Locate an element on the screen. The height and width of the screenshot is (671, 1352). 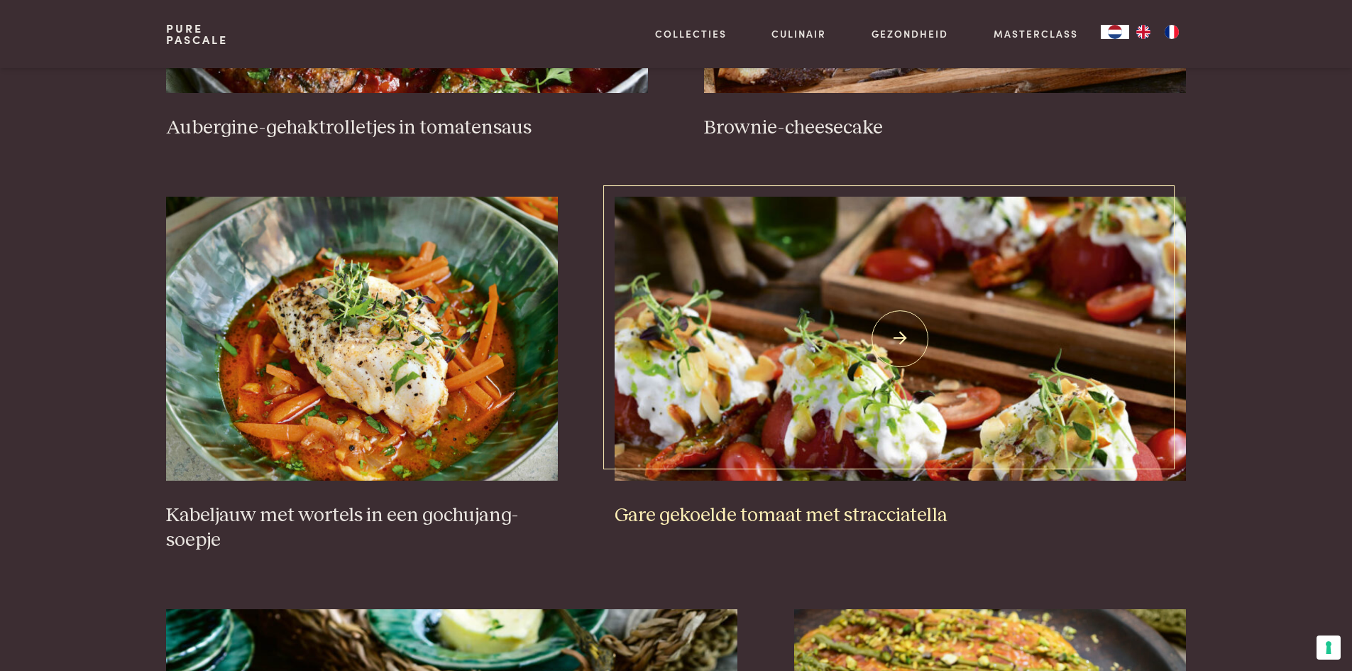
ul: Language list is located at coordinates (1158, 32).